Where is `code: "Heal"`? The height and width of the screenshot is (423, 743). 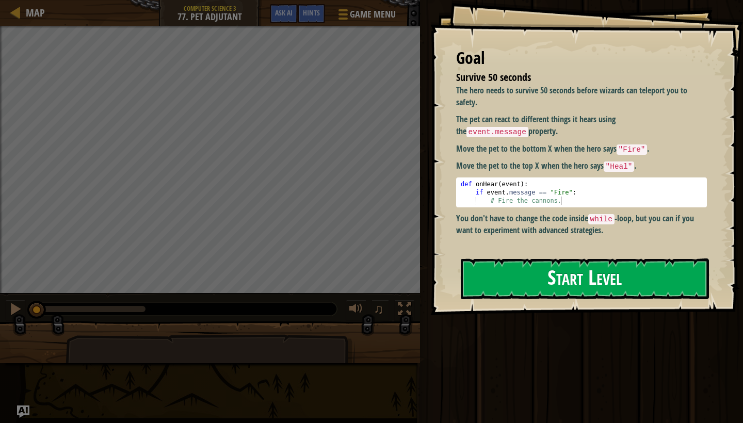 code: "Heal" is located at coordinates (619, 167).